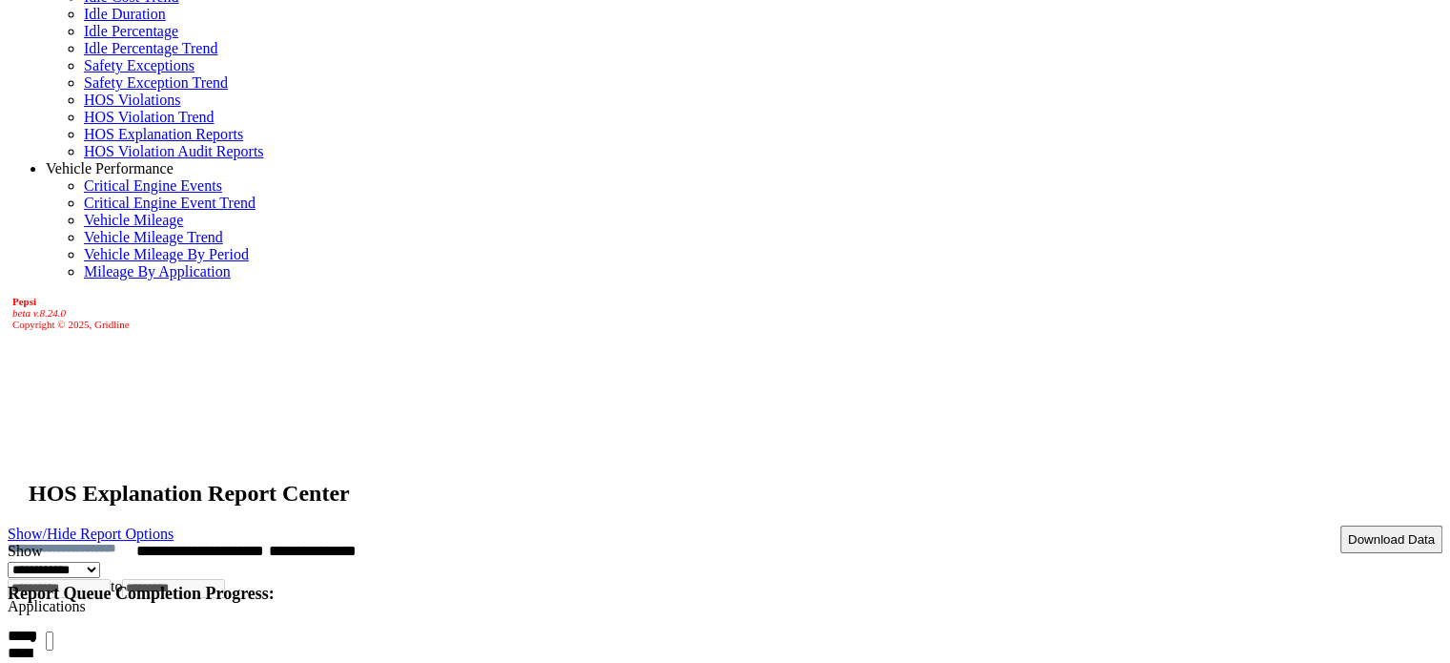  What do you see at coordinates (47, 605) in the screenshot?
I see `label: Applications` at bounding box center [47, 605].